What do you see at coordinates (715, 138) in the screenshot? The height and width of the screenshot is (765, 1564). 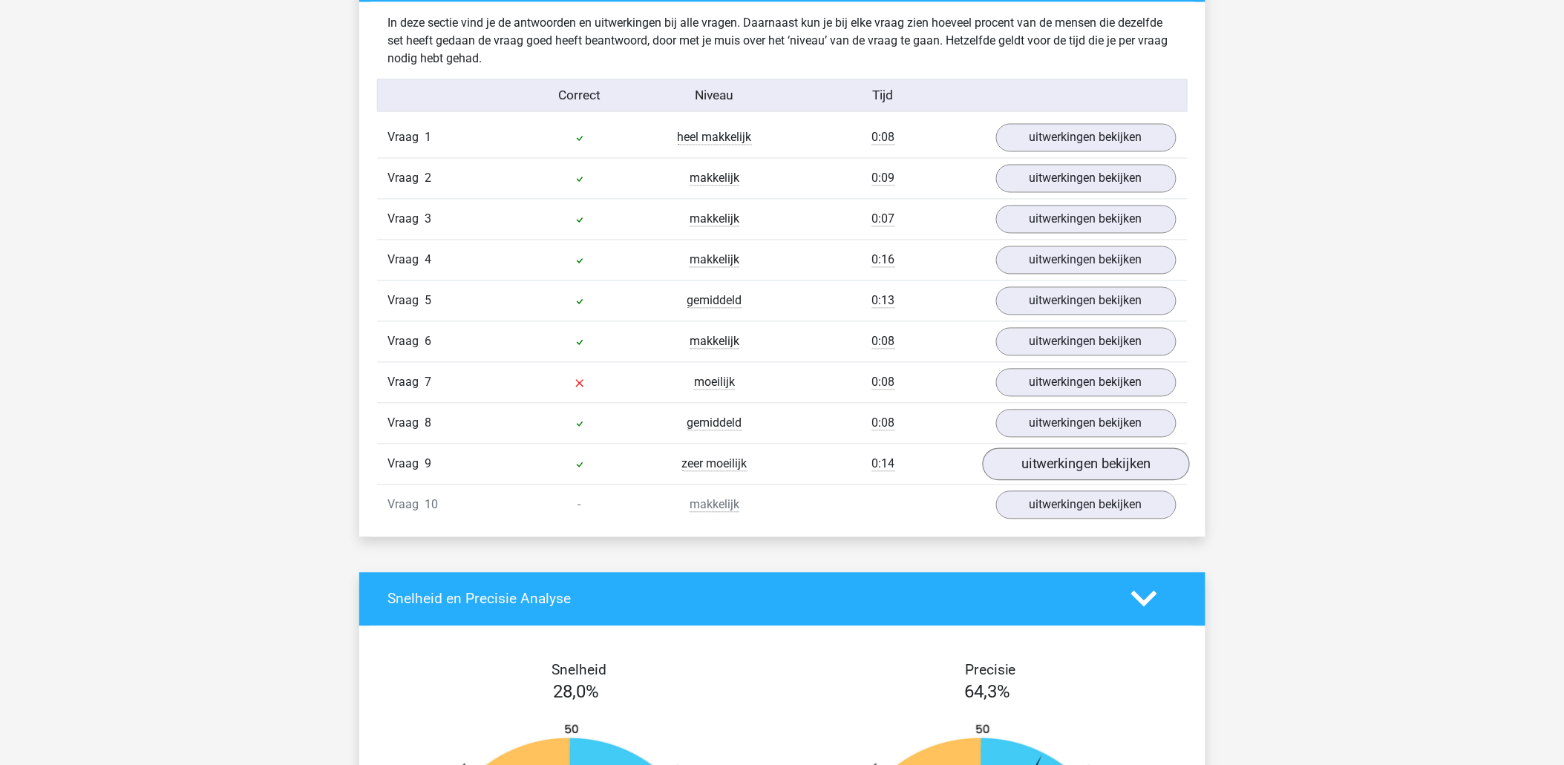 I see `span: heel makkelijk` at bounding box center [715, 138].